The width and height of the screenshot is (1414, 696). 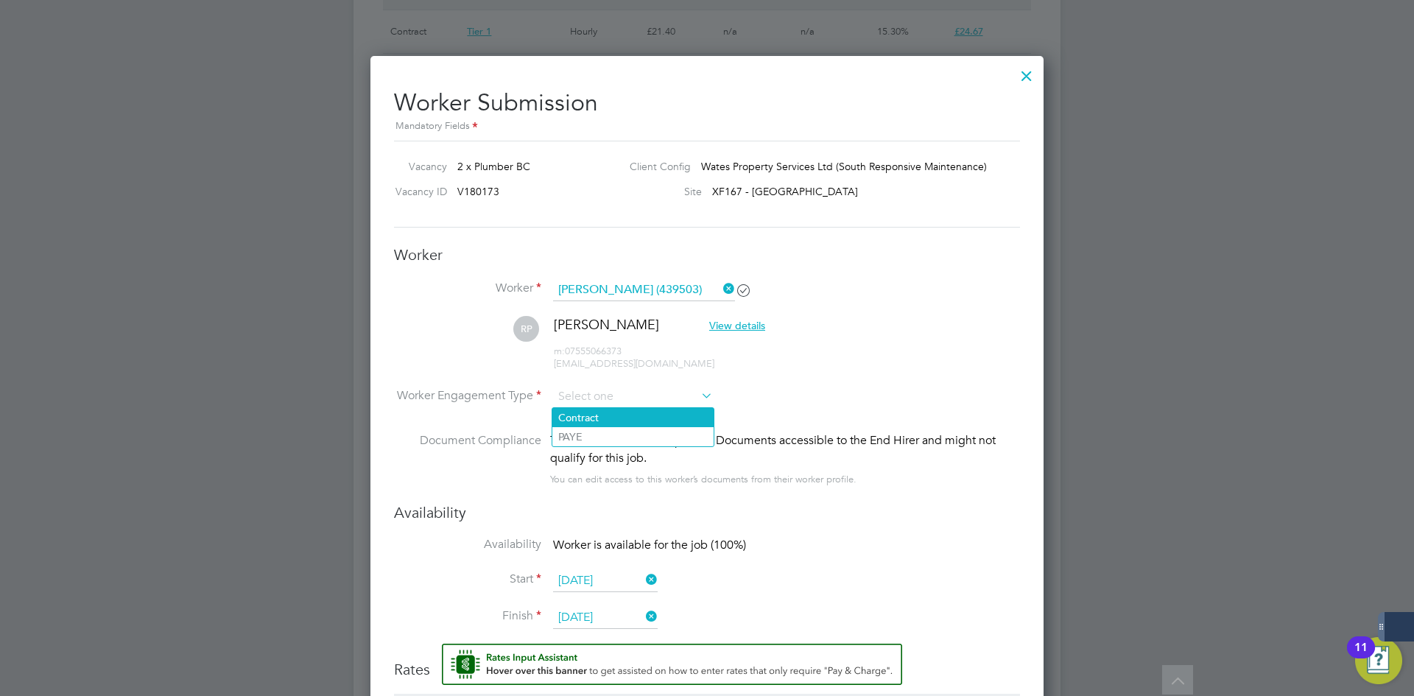 I want to click on span: m:, so click(x=559, y=351).